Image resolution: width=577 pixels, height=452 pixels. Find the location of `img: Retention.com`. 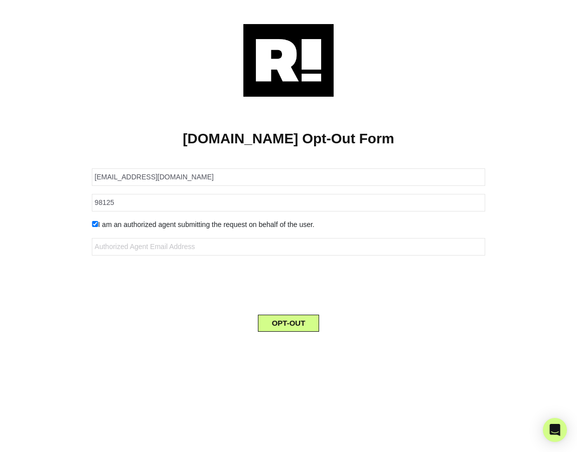

img: Retention.com is located at coordinates (288, 60).